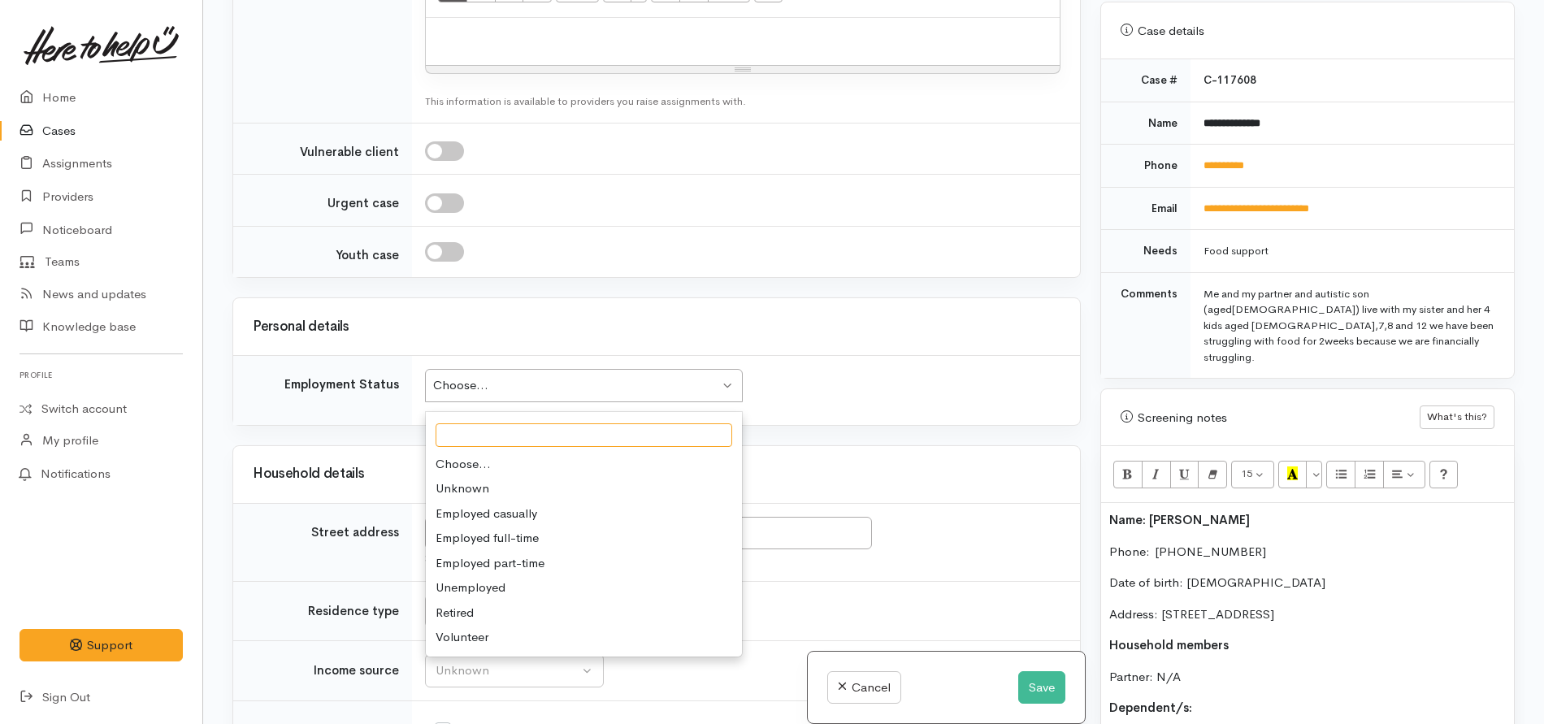 The width and height of the screenshot is (1544, 724). Describe the element at coordinates (1293, 475) in the screenshot. I see `button: Recent Color` at that location.